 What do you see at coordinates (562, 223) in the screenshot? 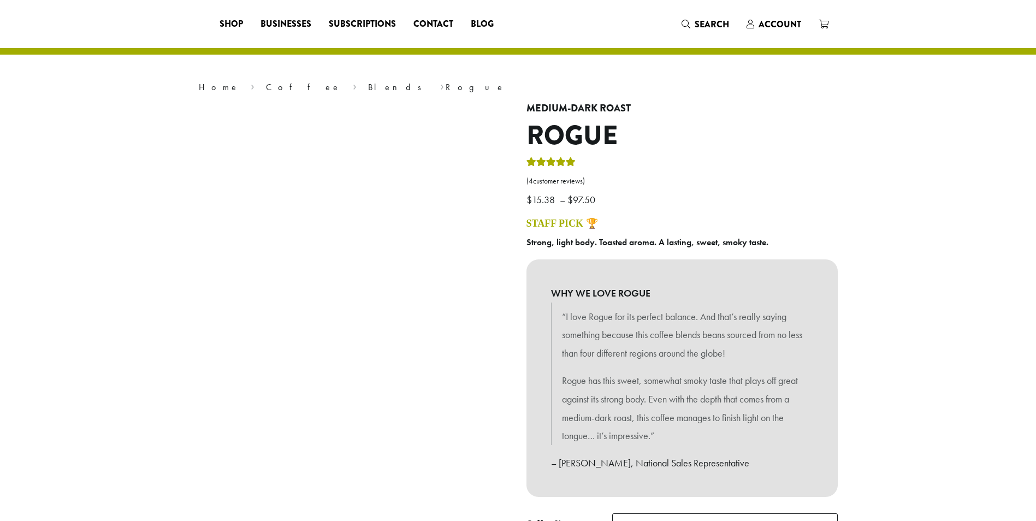
I see `a: STAFF PICK 🏆` at bounding box center [562, 223].